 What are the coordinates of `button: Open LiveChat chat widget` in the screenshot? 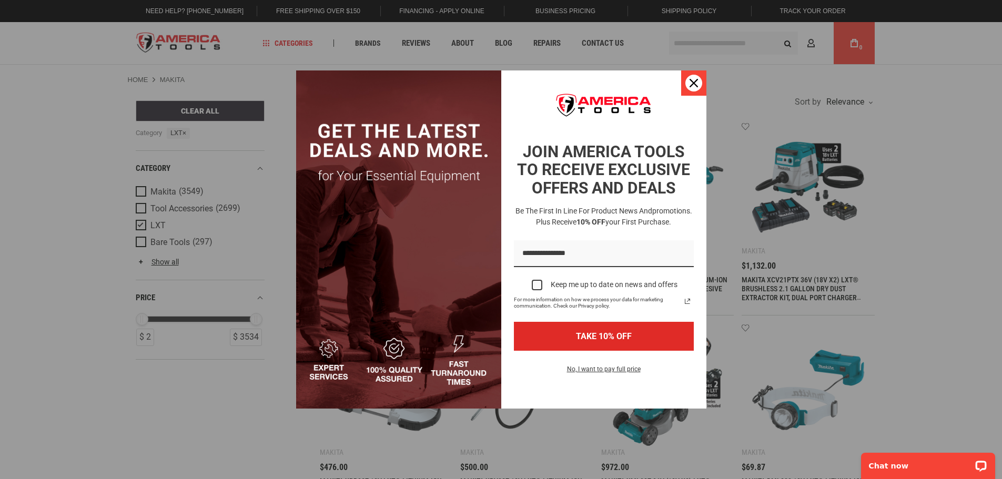 It's located at (127, 20).